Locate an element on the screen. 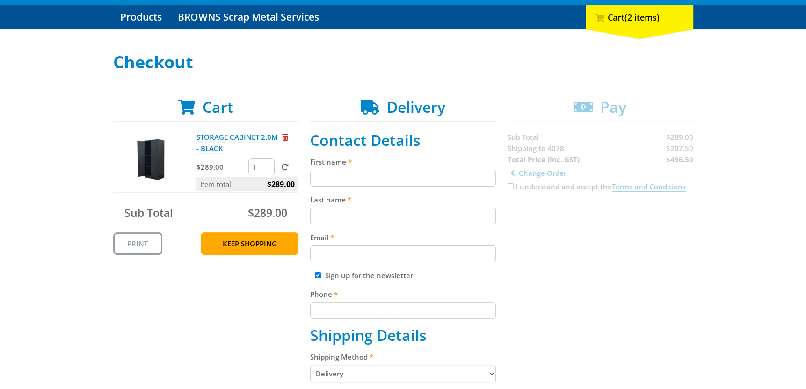 The height and width of the screenshot is (389, 806). a: Go to the BROWNS Scrap Metal Services page is located at coordinates (248, 17).